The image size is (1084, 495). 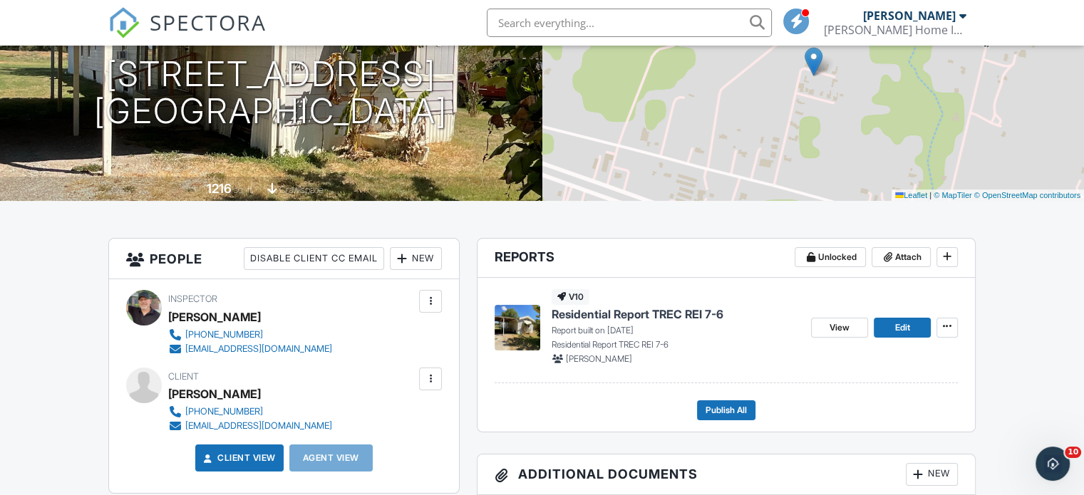 What do you see at coordinates (629, 23) in the screenshot?
I see `input: Search everything...` at bounding box center [629, 23].